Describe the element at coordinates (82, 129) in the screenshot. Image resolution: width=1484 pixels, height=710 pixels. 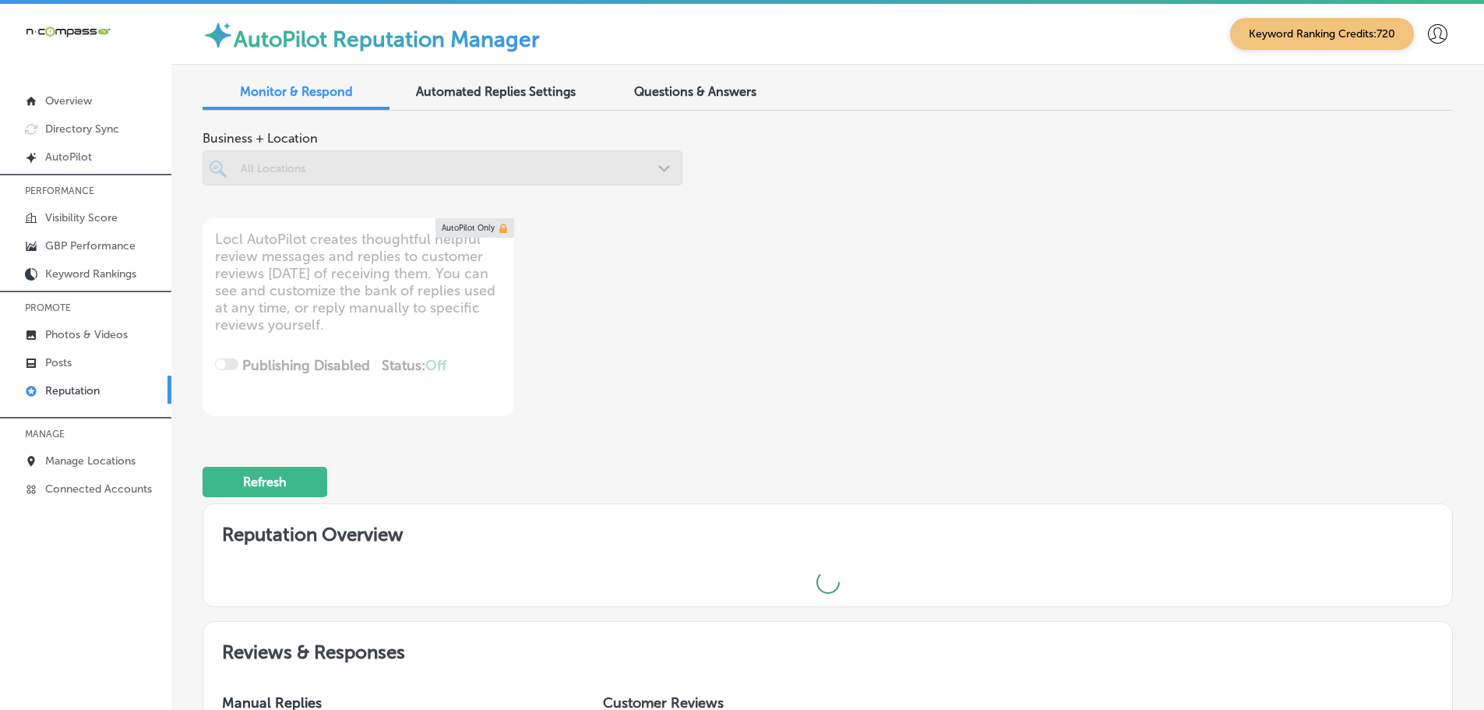
I see `p: Directory Sync` at that location.